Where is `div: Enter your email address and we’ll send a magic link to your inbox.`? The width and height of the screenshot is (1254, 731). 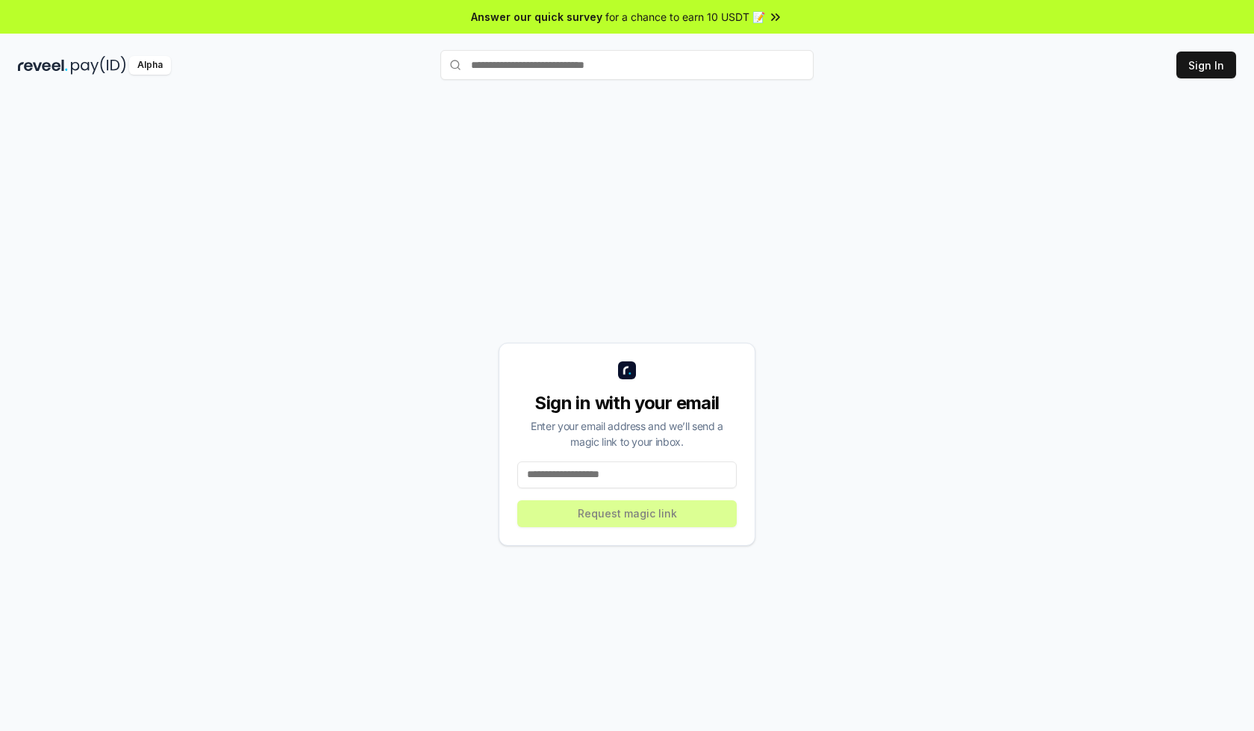 div: Enter your email address and we’ll send a magic link to your inbox. is located at coordinates (627, 434).